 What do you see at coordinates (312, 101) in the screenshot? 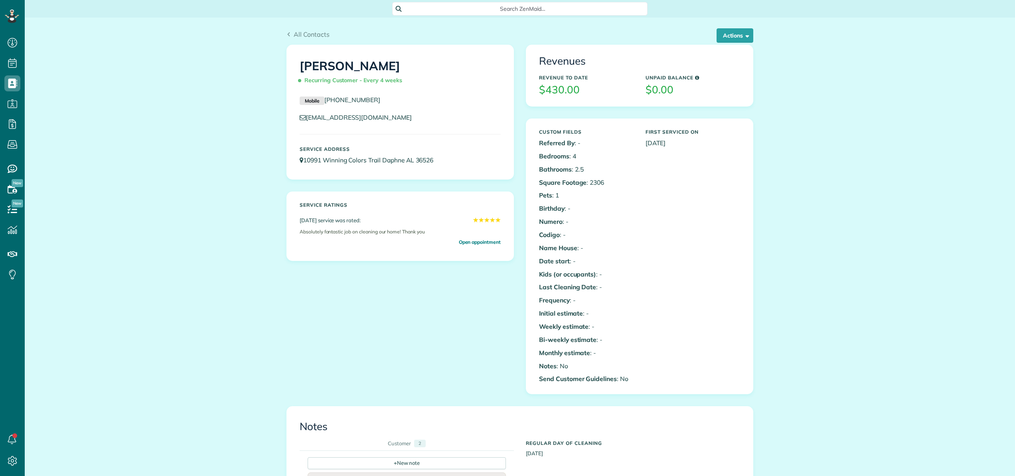
I see `small: Mobile` at bounding box center [312, 101].